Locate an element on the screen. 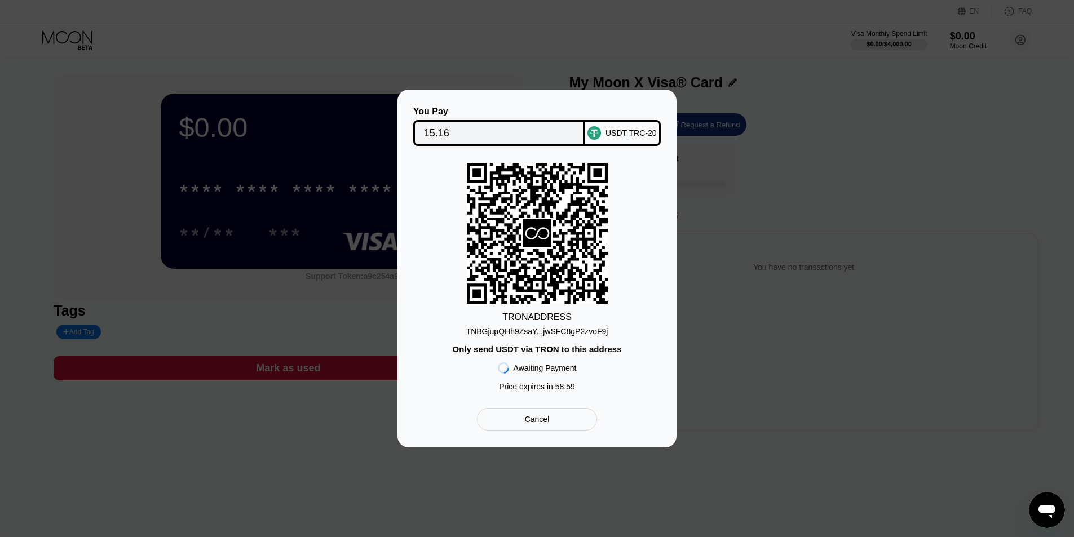 The height and width of the screenshot is (537, 1074). div: You PayUSDT TRC-20 is located at coordinates (536, 126).